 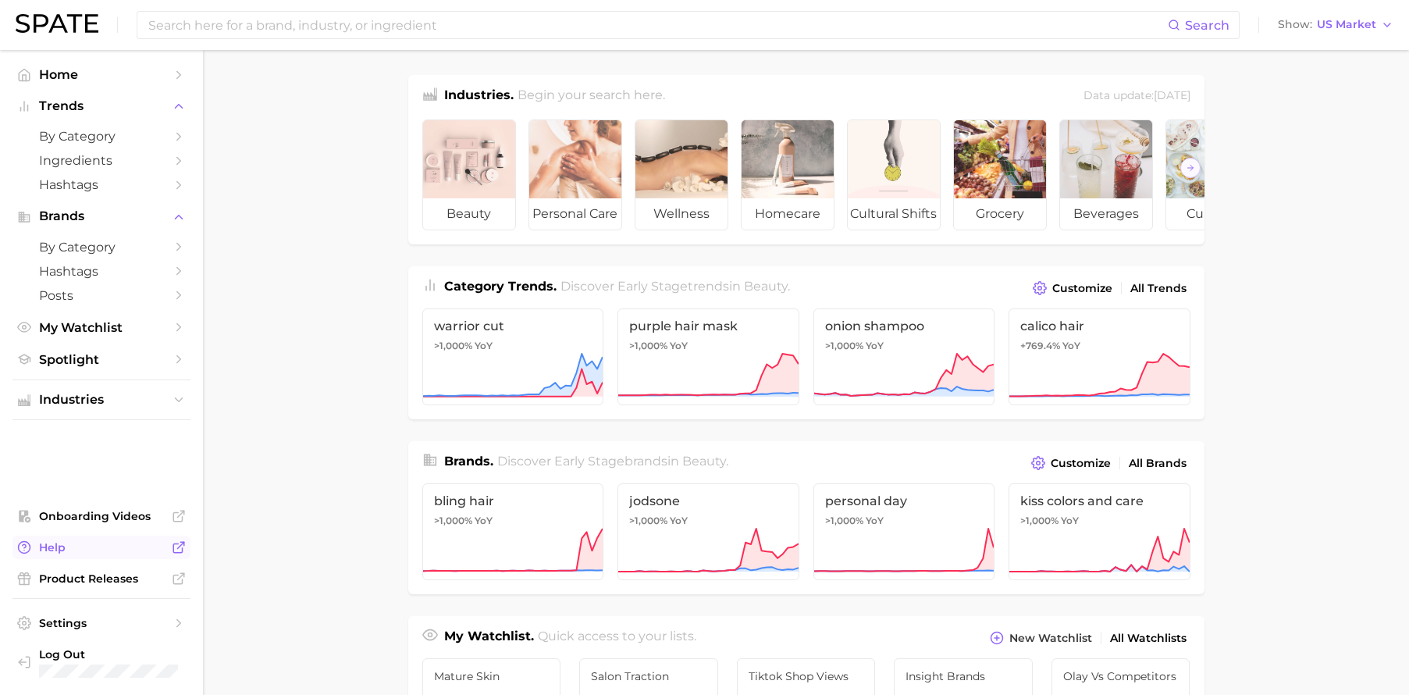 I want to click on a: culinary, so click(x=1212, y=175).